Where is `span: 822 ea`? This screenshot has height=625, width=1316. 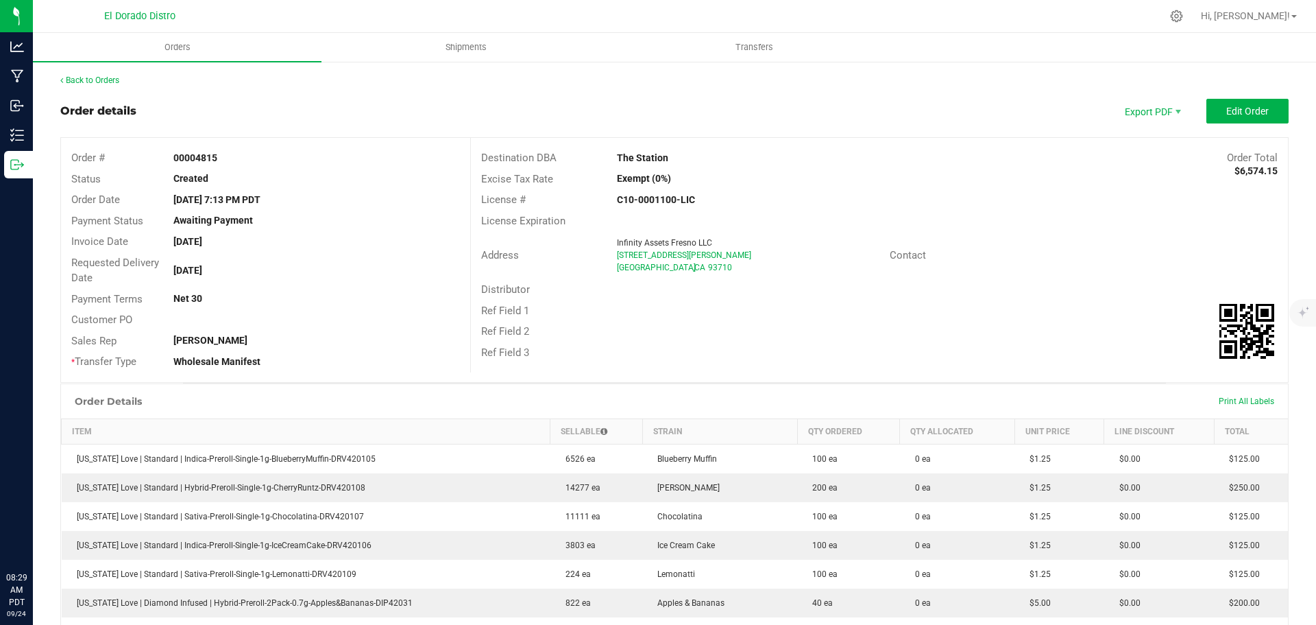
span: 822 ea is located at coordinates (575, 603).